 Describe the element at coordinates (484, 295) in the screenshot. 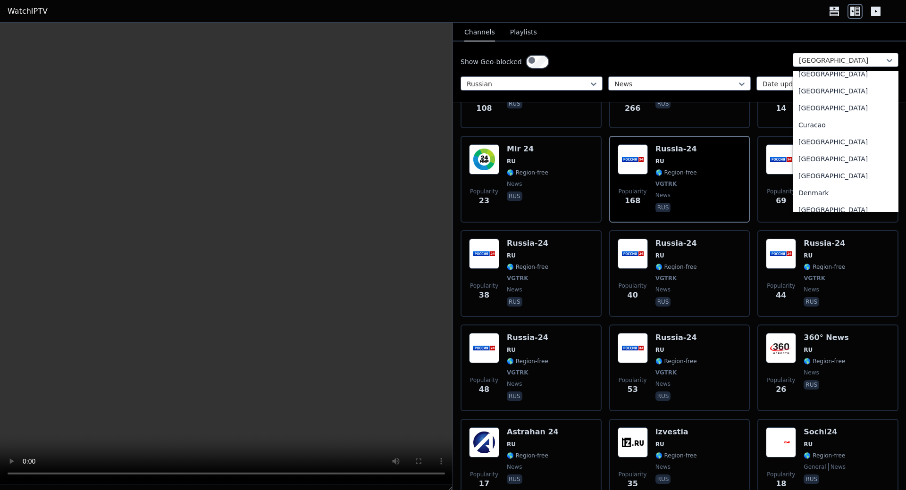

I see `span: 38` at that location.